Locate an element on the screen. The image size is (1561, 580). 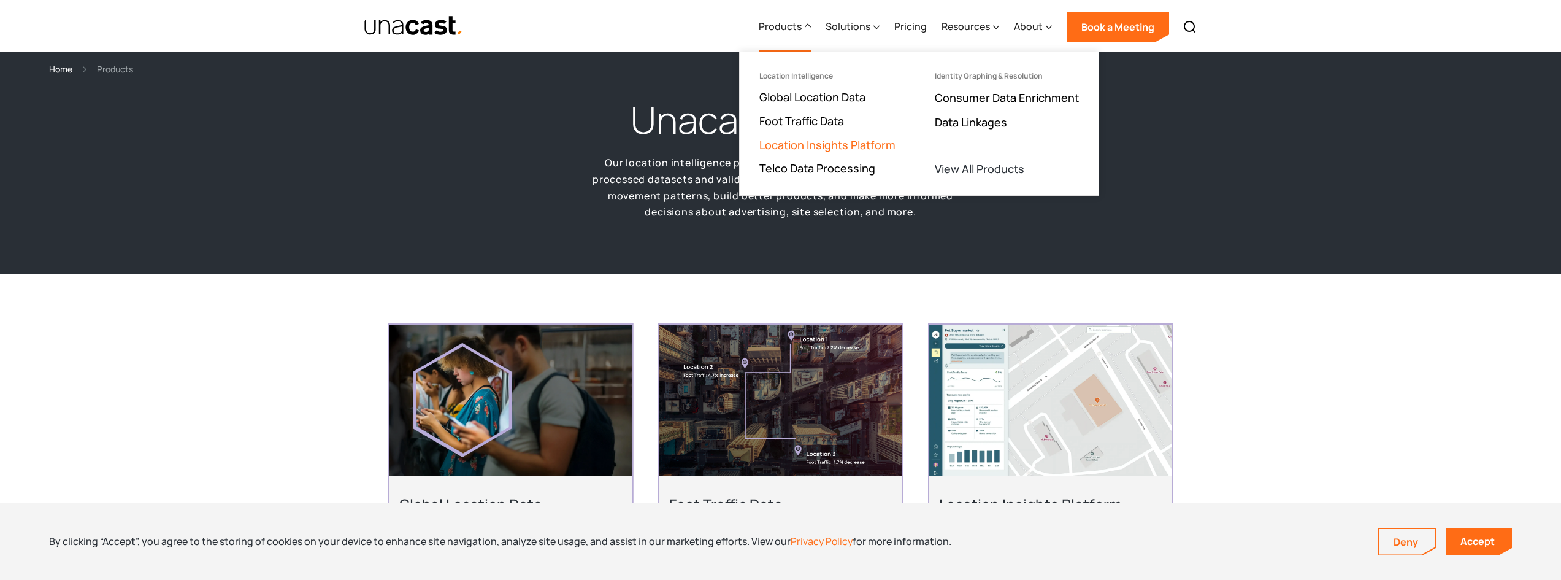
img: Search icon is located at coordinates (1190, 27).